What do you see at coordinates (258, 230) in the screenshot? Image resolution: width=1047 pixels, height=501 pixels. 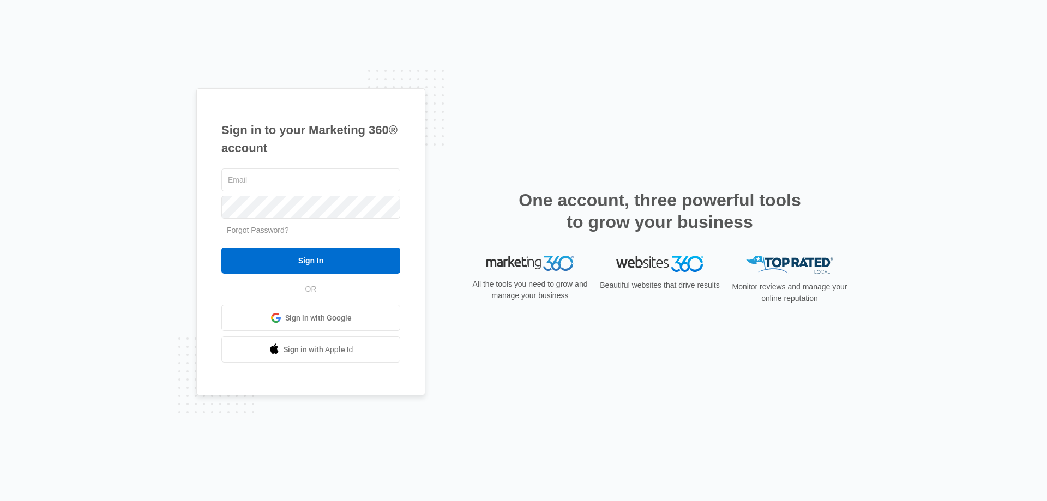 I see `a: Forgot Password?` at bounding box center [258, 230].